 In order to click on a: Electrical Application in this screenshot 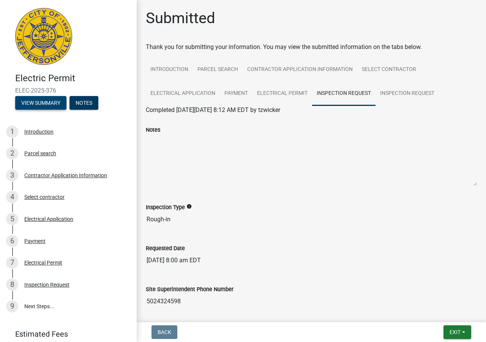, I will do `click(183, 94)`.